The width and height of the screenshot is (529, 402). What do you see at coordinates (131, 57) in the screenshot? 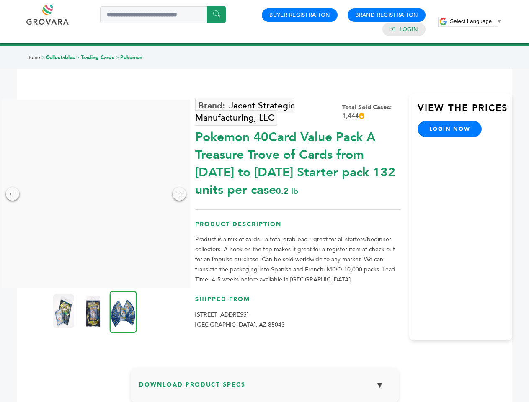
I see `a: Pokemon` at bounding box center [131, 57].